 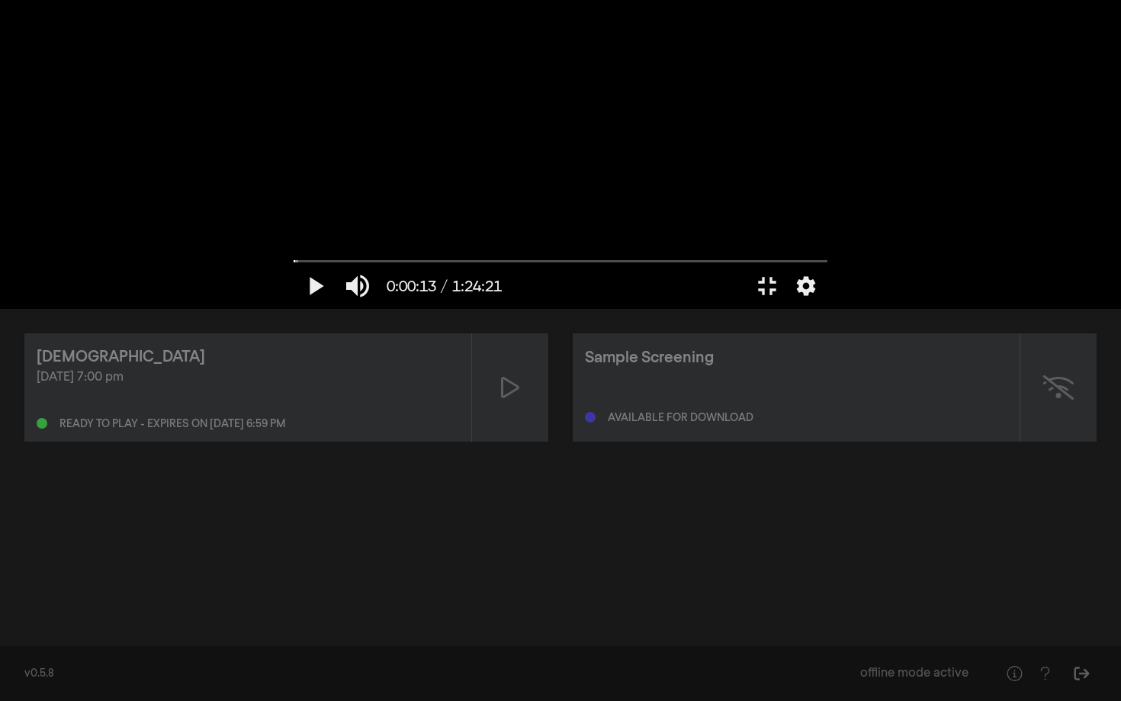 I want to click on div: Sample Screening, so click(x=649, y=358).